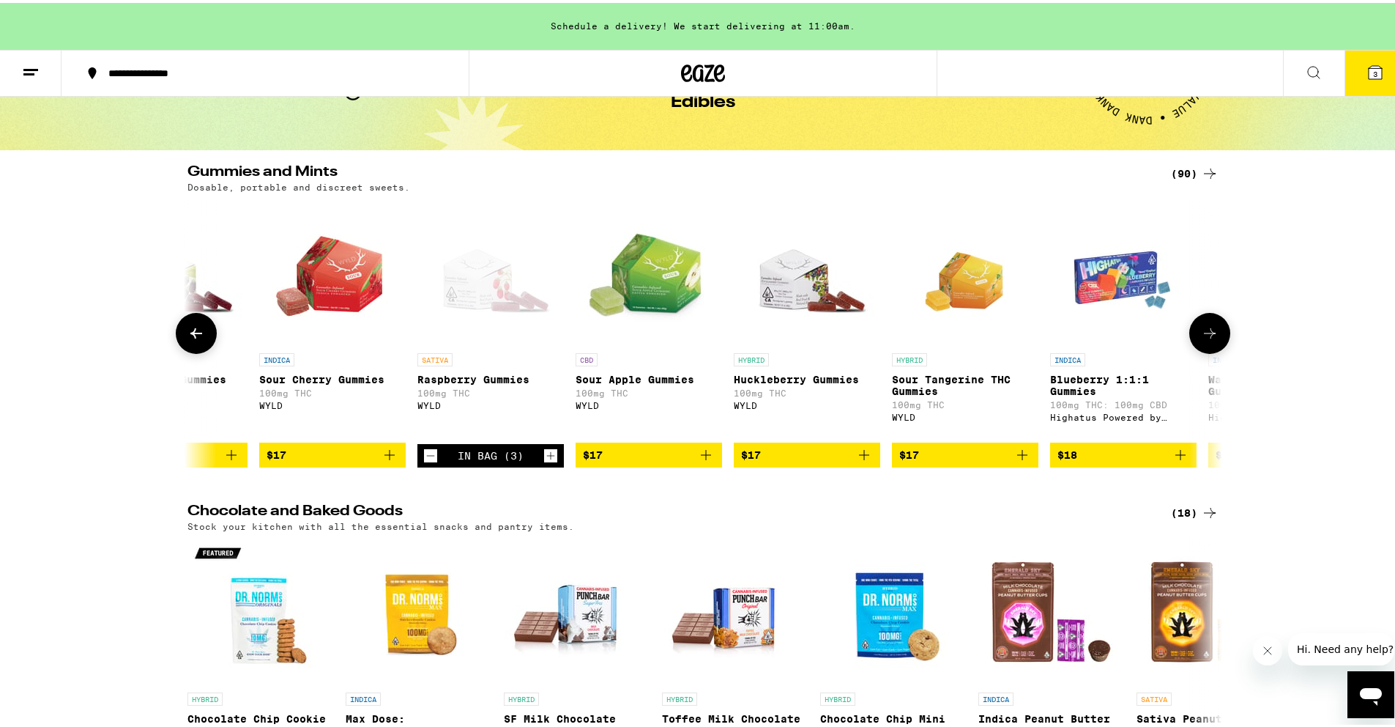 The height and width of the screenshot is (727, 1395). What do you see at coordinates (667, 510) in the screenshot?
I see `h2: Chocolate and Baked Goods` at bounding box center [667, 510].